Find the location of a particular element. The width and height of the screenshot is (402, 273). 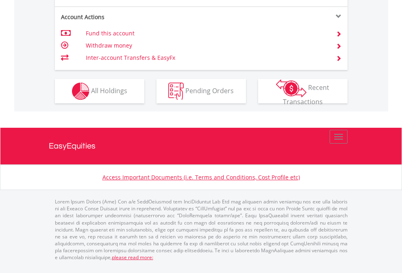

button: Pending Orders is located at coordinates (201, 91).